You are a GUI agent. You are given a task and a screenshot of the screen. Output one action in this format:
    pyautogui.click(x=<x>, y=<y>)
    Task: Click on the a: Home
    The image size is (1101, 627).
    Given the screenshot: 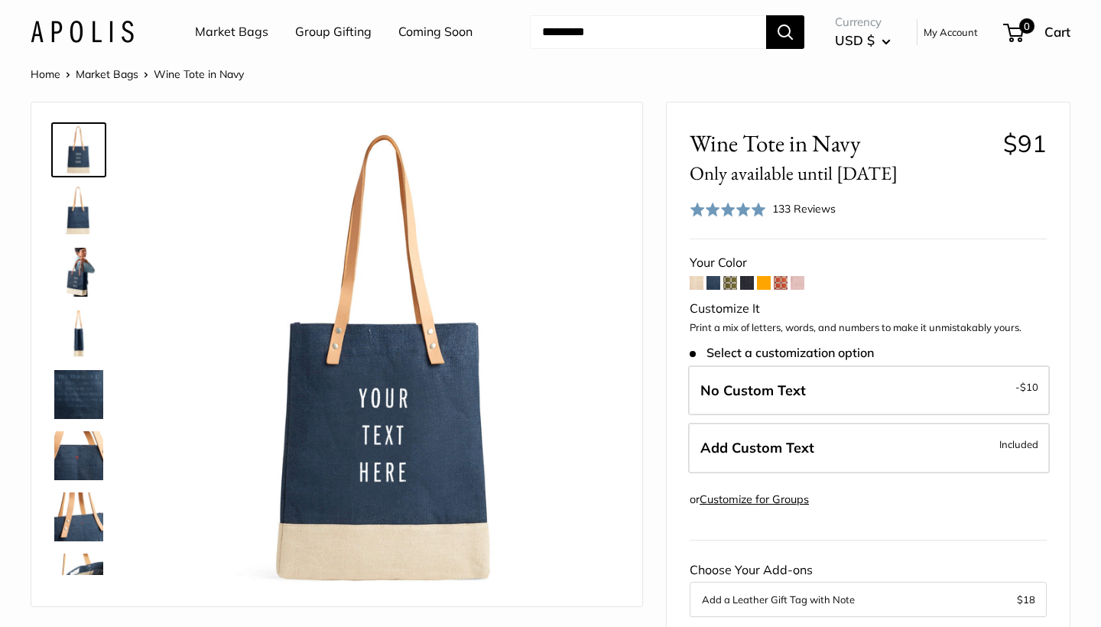 What is the action you would take?
    pyautogui.click(x=45, y=74)
    